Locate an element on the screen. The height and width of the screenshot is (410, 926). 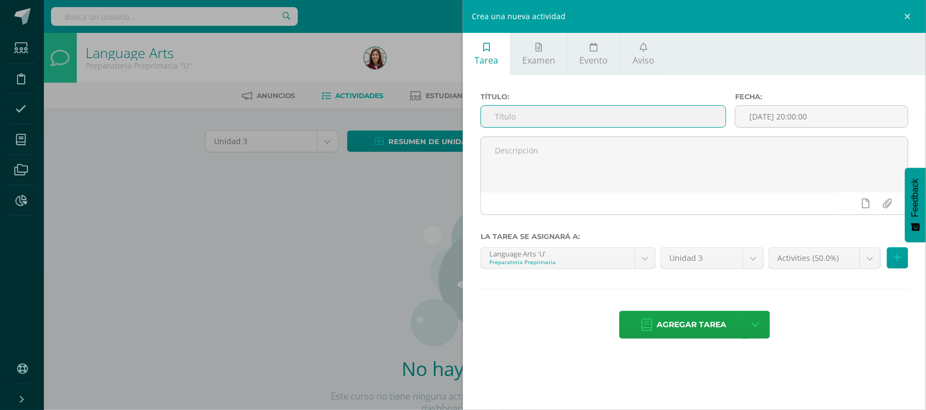
button: Feedback - Mostrar encuesta is located at coordinates (915, 205).